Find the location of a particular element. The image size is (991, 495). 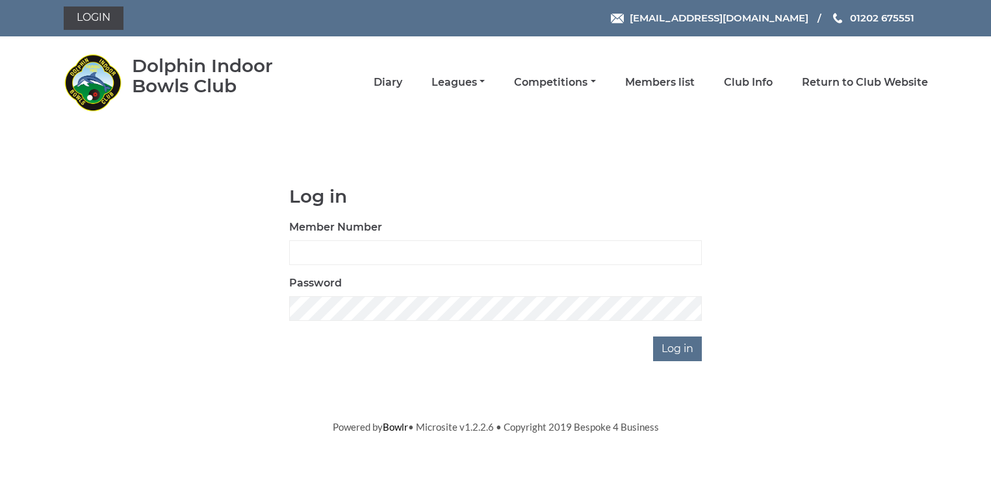

a: Members list is located at coordinates (659, 82).